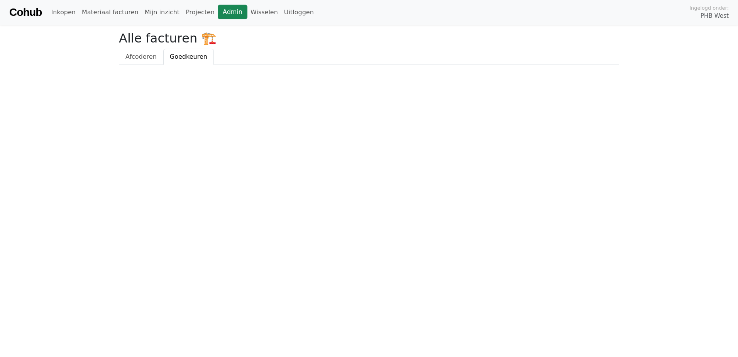 The image size is (738, 357). I want to click on a: Goedkeuren, so click(188, 57).